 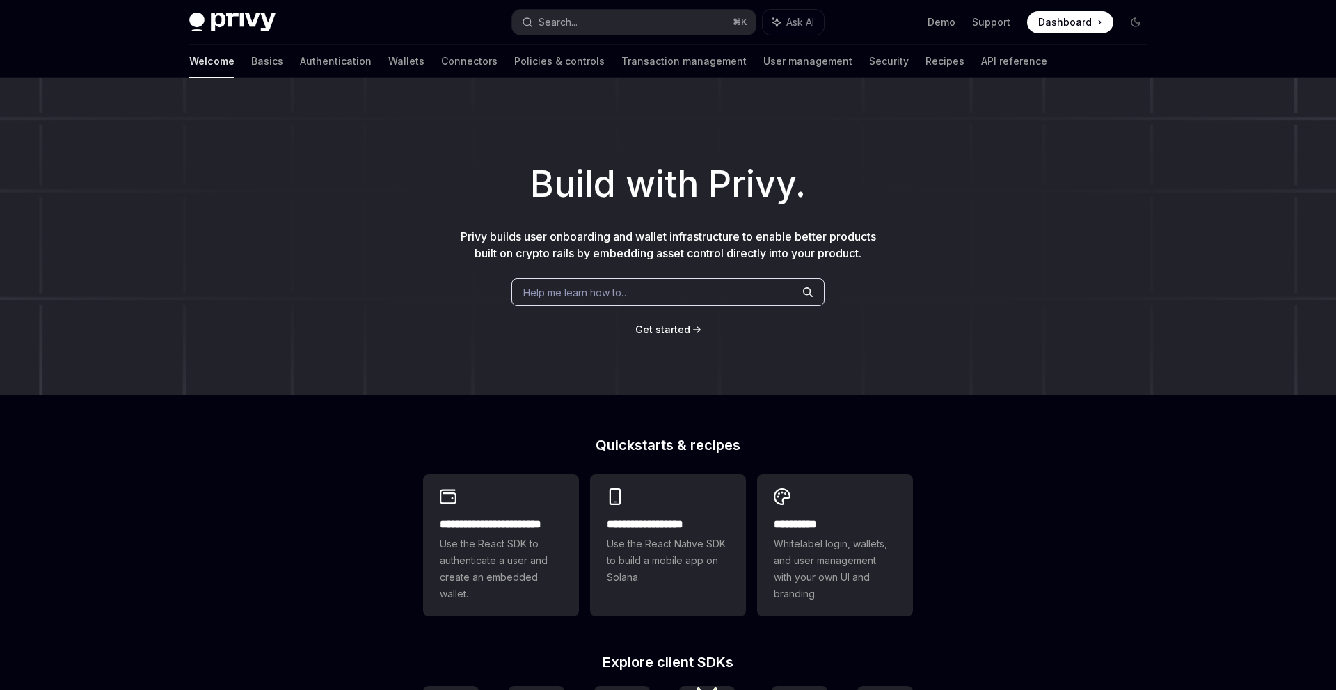 I want to click on span: Privy builds user onboarding and wallet infrastructure to enable better products built on crypto ..., so click(x=668, y=245).